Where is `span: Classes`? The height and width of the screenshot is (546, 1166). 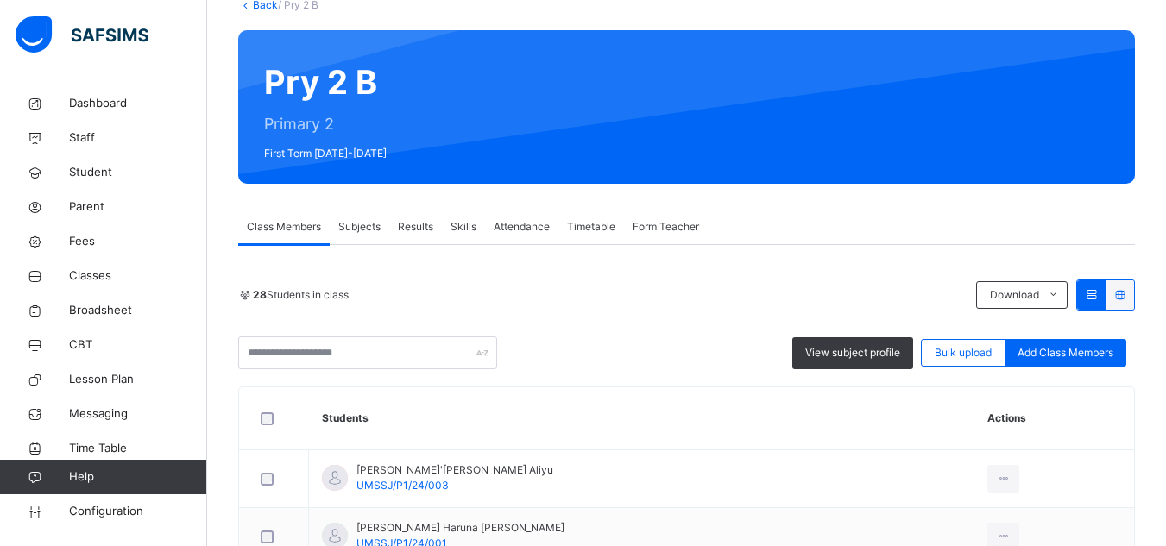 span: Classes is located at coordinates (138, 276).